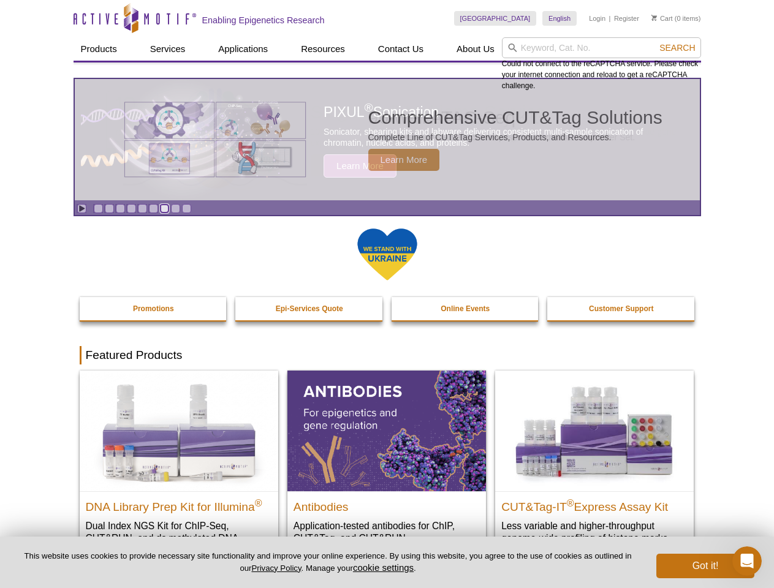 The height and width of the screenshot is (588, 774). What do you see at coordinates (98, 208) in the screenshot?
I see `a: Go to slide 1` at bounding box center [98, 208].